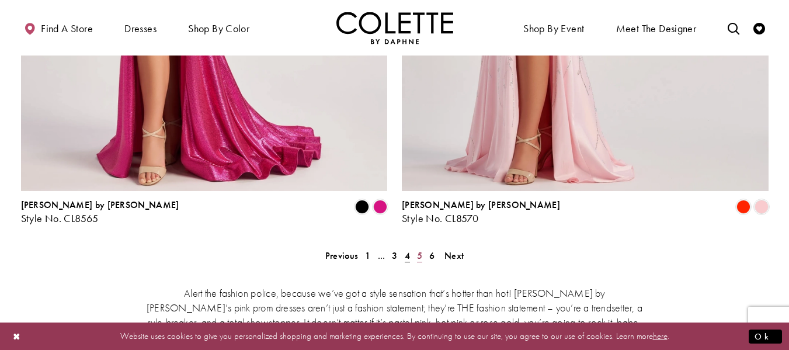  I want to click on a: Visit Home Page, so click(395, 27).